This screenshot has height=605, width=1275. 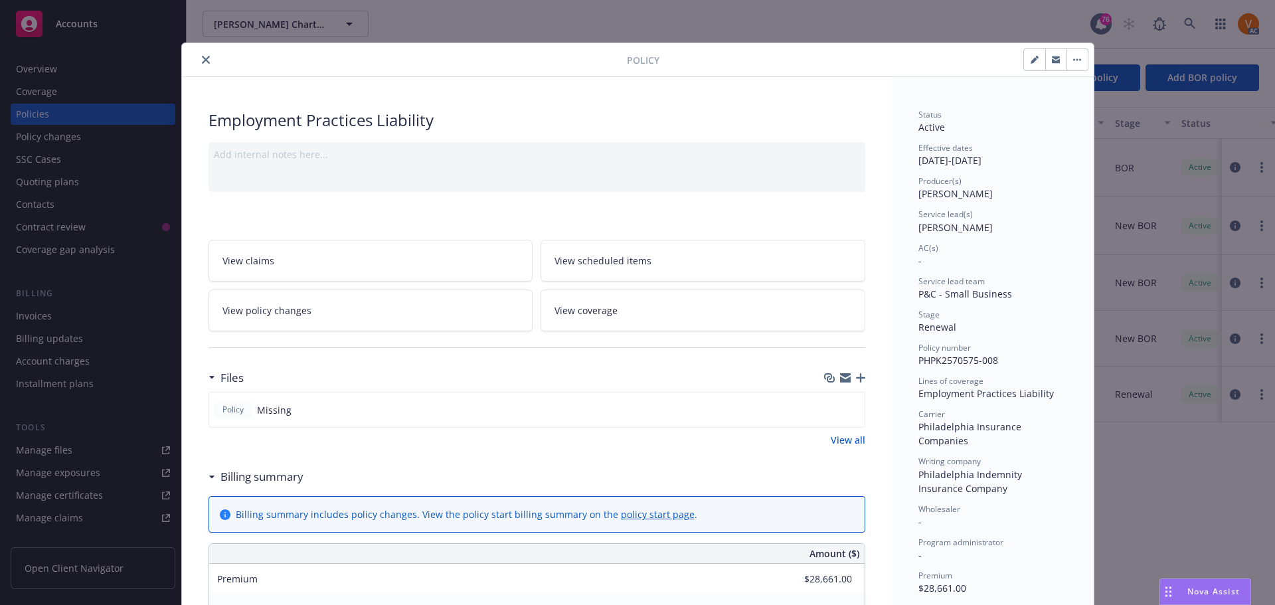 I want to click on div: Drag to move, so click(x=1168, y=592).